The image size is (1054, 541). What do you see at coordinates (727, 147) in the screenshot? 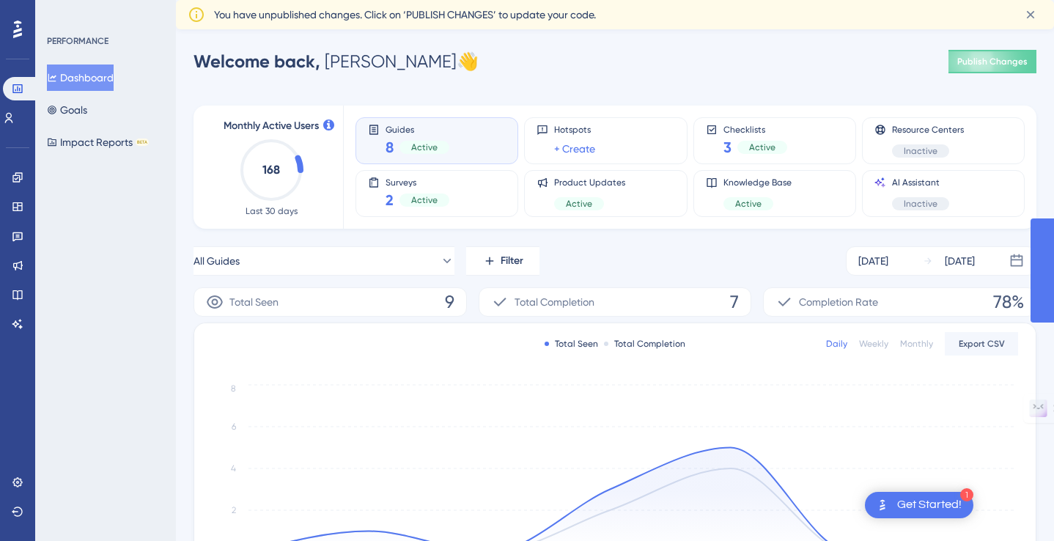
I see `span: 3` at bounding box center [727, 147].